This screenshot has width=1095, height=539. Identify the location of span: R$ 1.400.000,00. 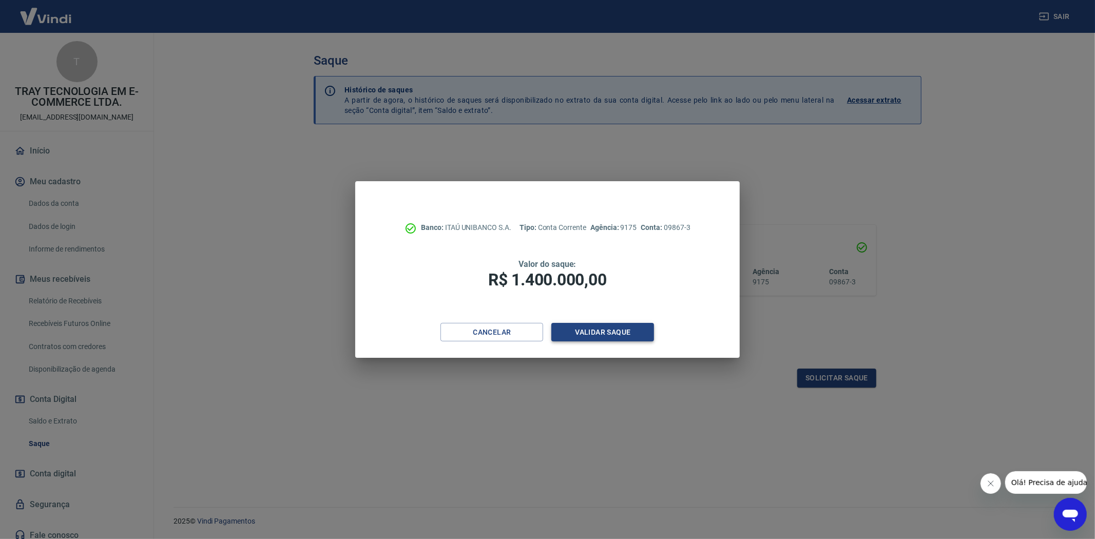
(547, 280).